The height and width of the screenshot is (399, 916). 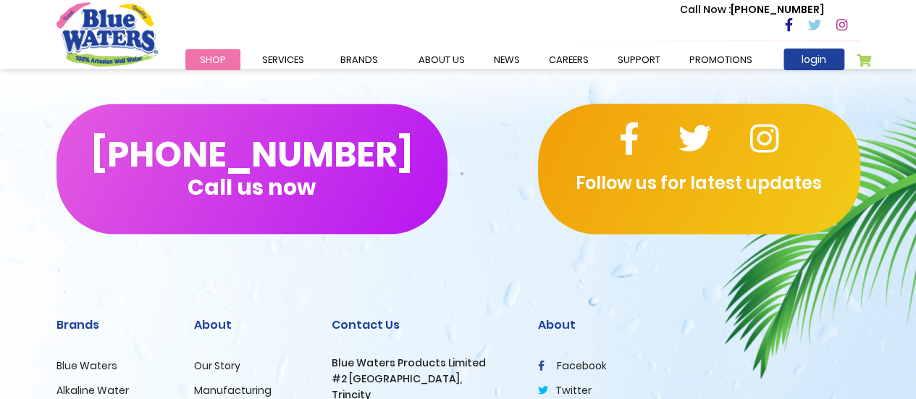 What do you see at coordinates (639, 59) in the screenshot?
I see `a: support` at bounding box center [639, 59].